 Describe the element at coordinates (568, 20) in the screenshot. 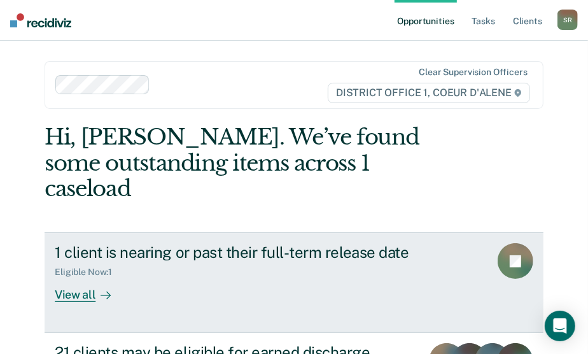

I see `div: S R` at that location.